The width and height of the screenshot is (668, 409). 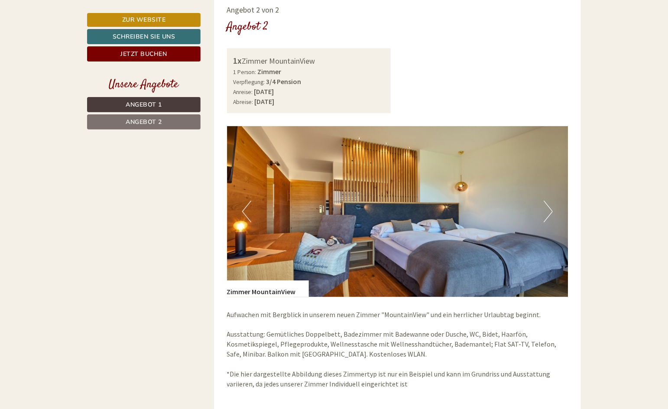 What do you see at coordinates (243, 92) in the screenshot?
I see `small: Anreise:` at bounding box center [243, 92].